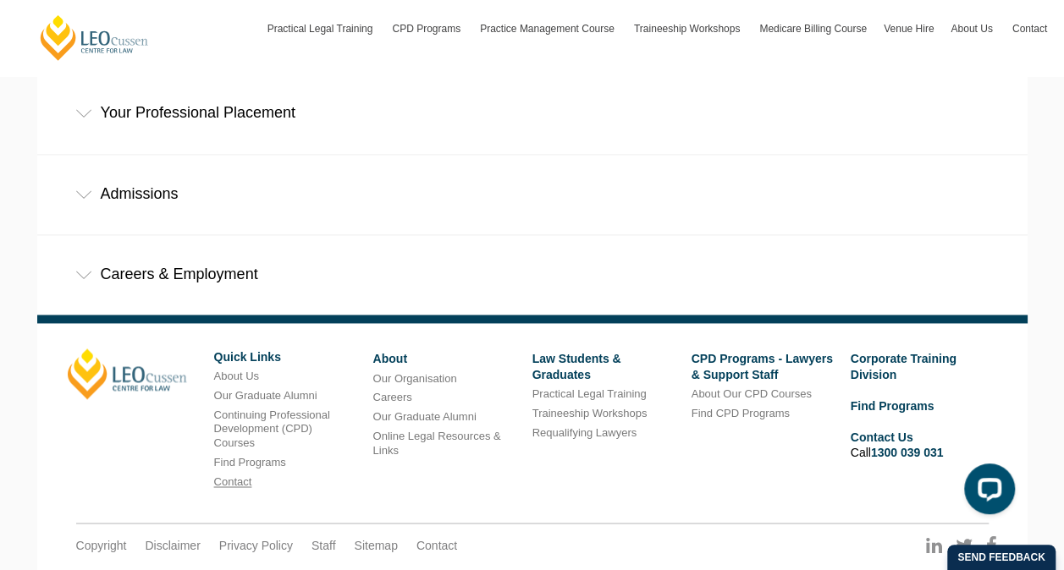 This screenshot has width=1064, height=570. I want to click on div: Careers & Employment, so click(532, 274).